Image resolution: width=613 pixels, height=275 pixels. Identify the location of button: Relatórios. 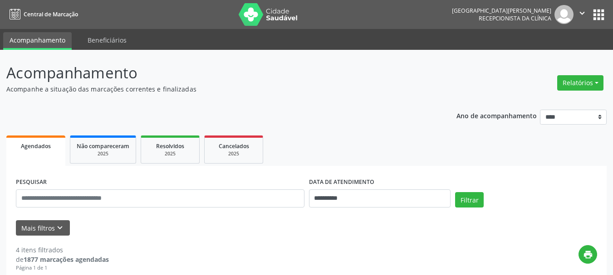
(580, 83).